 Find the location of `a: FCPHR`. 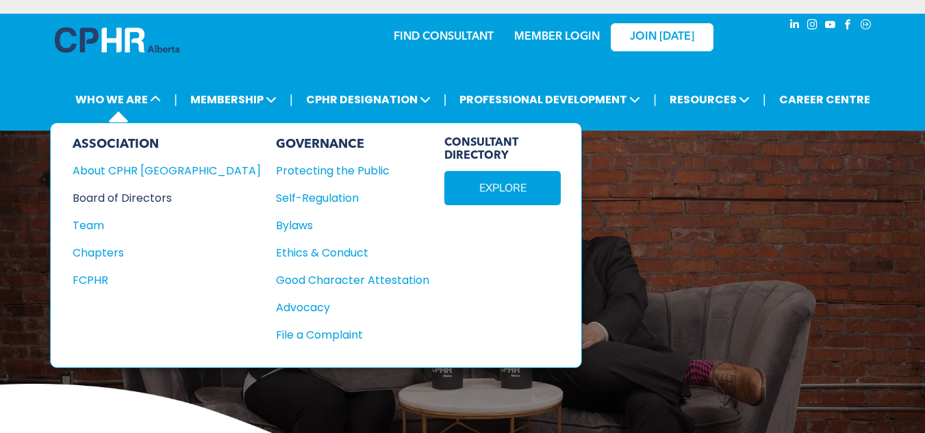

a: FCPHR is located at coordinates (166, 280).